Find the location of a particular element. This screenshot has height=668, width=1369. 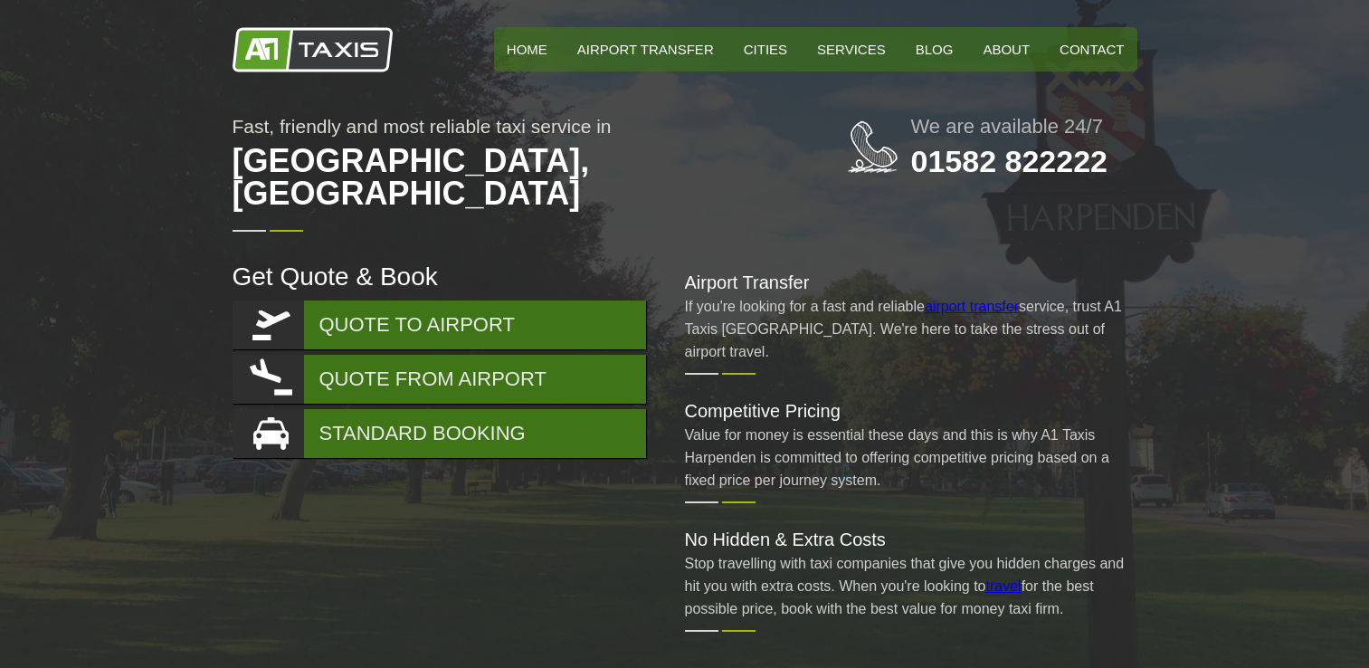

a: STANDARD BOOKING is located at coordinates (439, 434).